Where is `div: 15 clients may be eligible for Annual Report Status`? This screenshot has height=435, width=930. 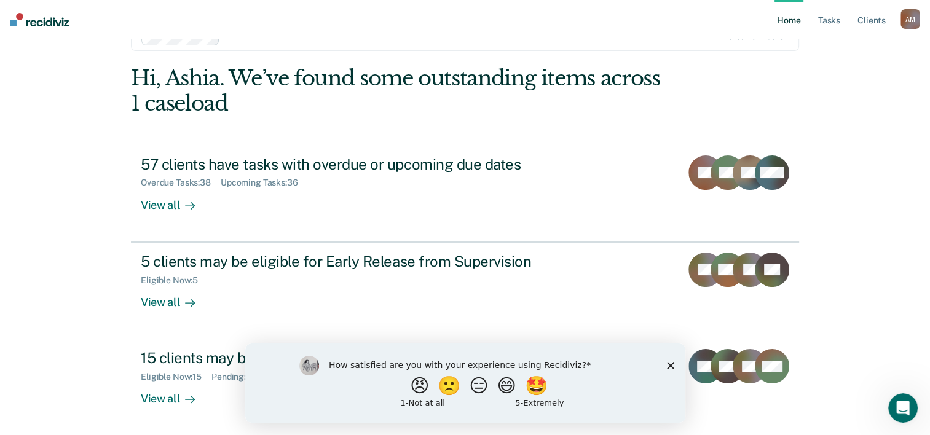
div: 15 clients may be eligible for Annual Report Status is located at coordinates (356, 358).